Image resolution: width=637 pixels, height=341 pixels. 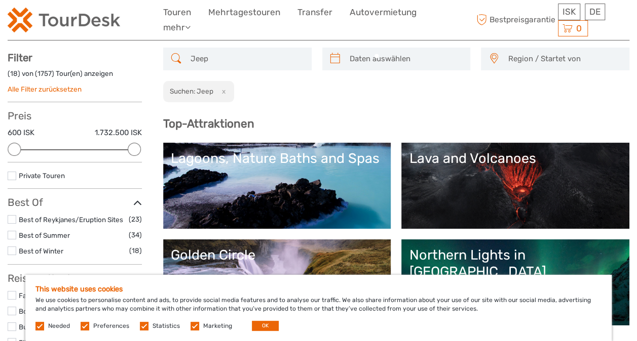 What do you see at coordinates (405, 59) in the screenshot?
I see `input: Daten auswählen` at bounding box center [405, 59].